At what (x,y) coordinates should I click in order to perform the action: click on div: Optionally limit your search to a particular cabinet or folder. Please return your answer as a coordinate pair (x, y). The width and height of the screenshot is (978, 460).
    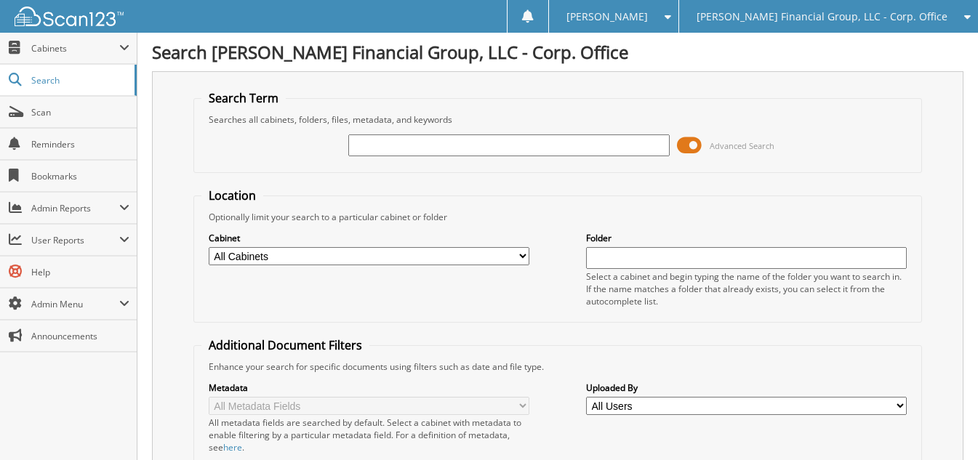
    Looking at the image, I should click on (558, 217).